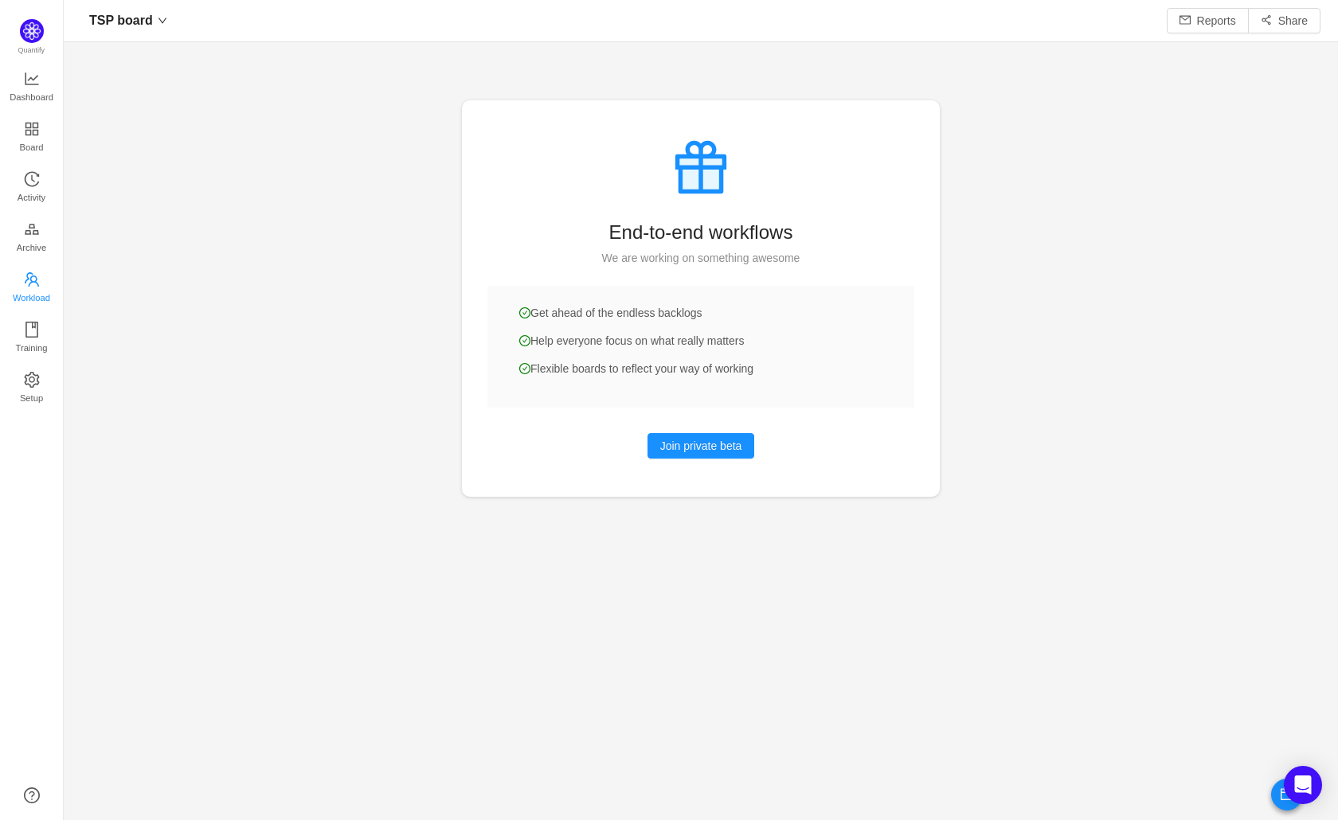 The width and height of the screenshot is (1338, 820). Describe the element at coordinates (31, 97) in the screenshot. I see `span: Dashboard` at that location.